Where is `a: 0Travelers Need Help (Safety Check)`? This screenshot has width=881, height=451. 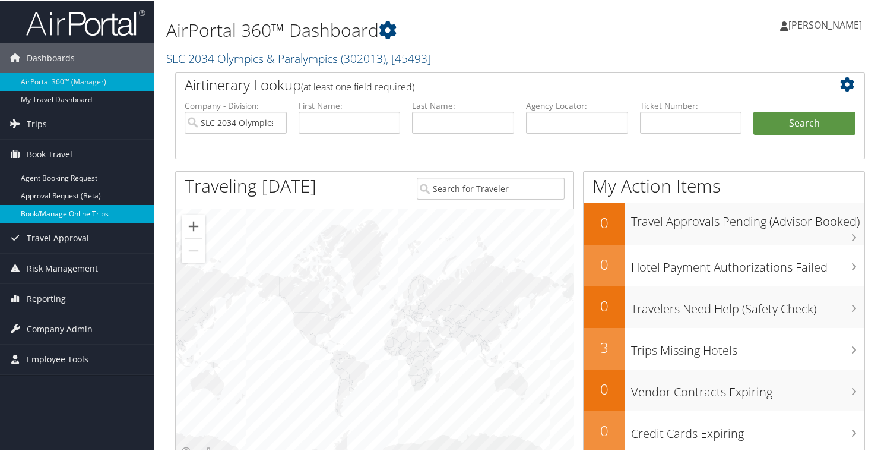
a: 0Travelers Need Help (Safety Check) is located at coordinates (724, 306).